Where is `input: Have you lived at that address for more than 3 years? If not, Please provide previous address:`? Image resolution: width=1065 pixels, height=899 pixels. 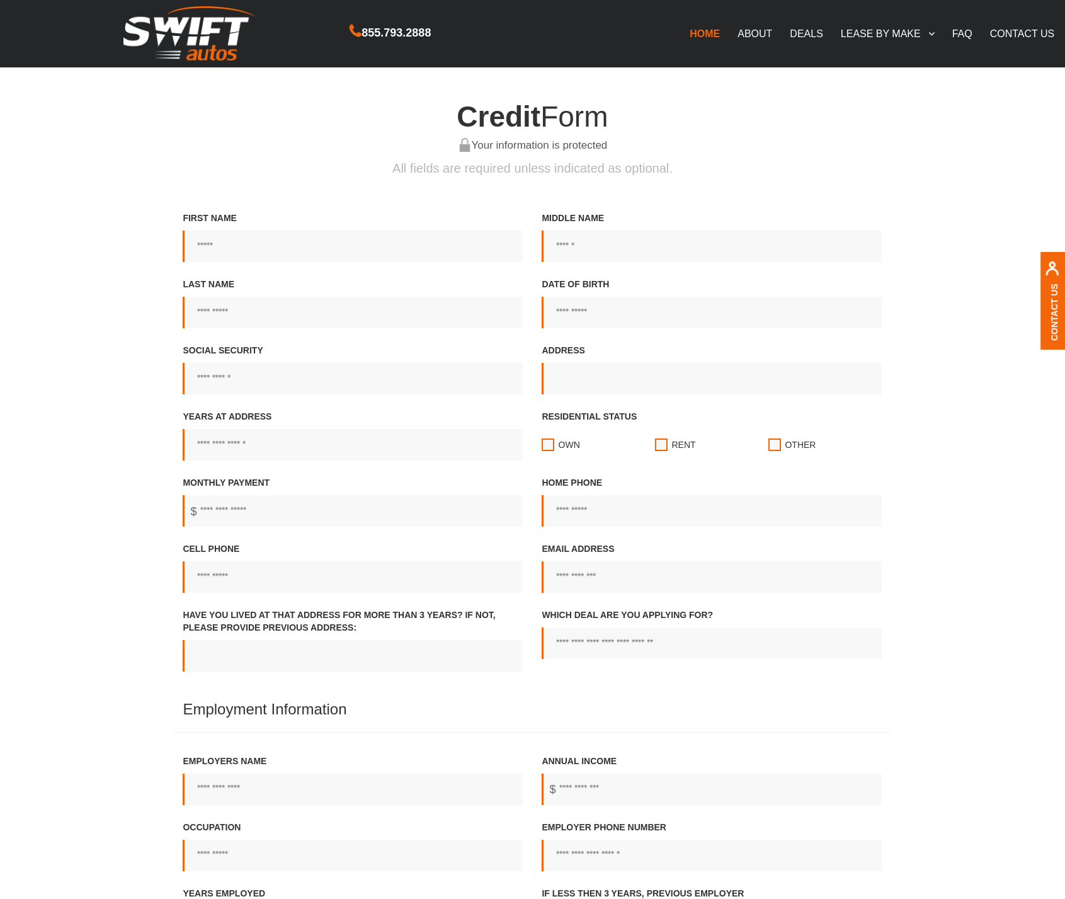
input: Have you lived at that address for more than 3 years? If not, Please provide previous address: is located at coordinates (353, 655).